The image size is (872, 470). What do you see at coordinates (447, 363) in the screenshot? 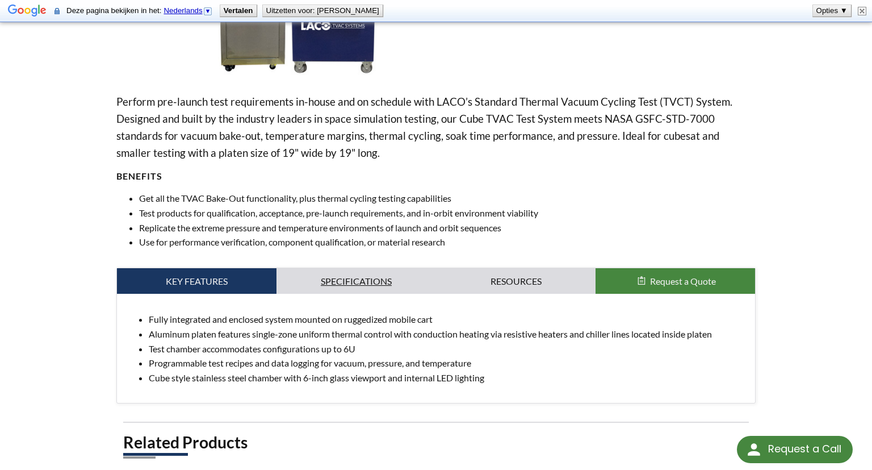
I see `li: Programmable test recipes and data logging for vacuum, pressure, and temperature` at bounding box center [447, 363].